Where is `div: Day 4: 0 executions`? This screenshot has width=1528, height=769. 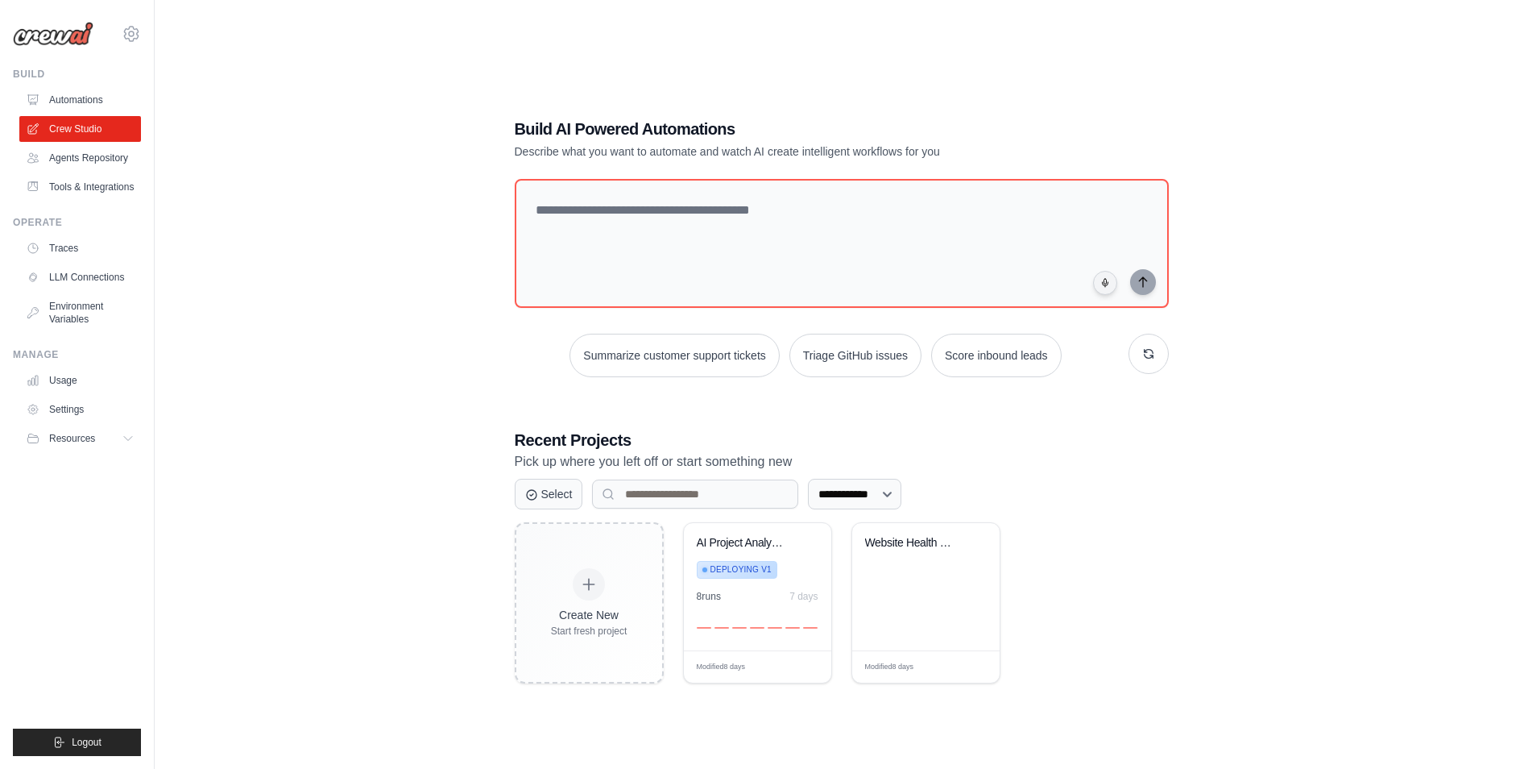
div: Day 4: 0 executions is located at coordinates (757, 628).